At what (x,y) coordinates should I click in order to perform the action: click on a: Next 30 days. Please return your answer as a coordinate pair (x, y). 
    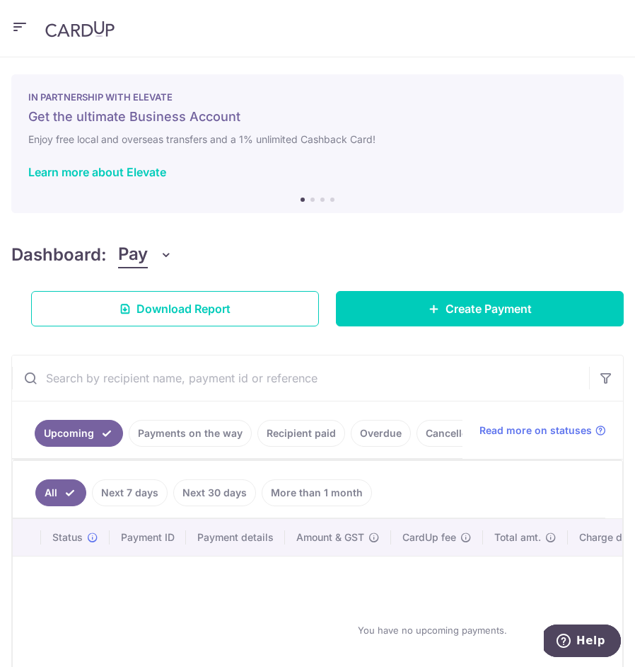
    Looking at the image, I should click on (214, 492).